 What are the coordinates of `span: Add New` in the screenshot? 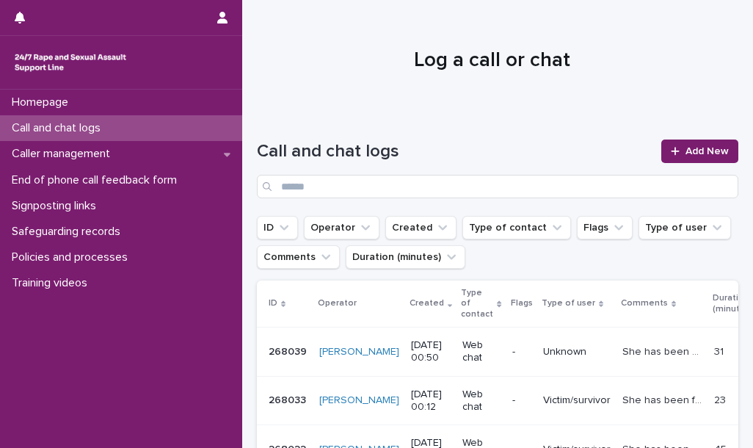 It's located at (706, 151).